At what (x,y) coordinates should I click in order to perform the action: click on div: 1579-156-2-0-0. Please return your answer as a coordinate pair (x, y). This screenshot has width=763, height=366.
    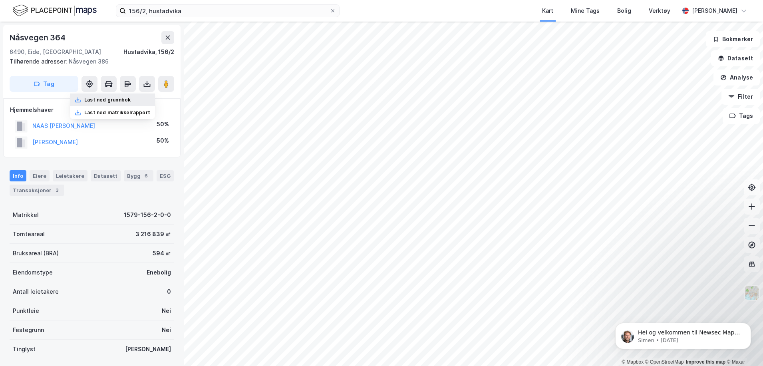
    Looking at the image, I should click on (147, 215).